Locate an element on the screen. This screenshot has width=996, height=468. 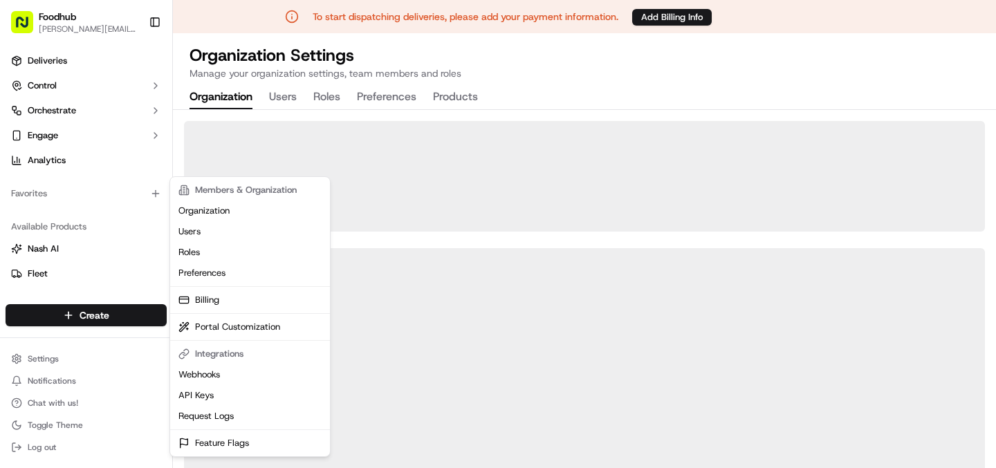
a: Users is located at coordinates (250, 232).